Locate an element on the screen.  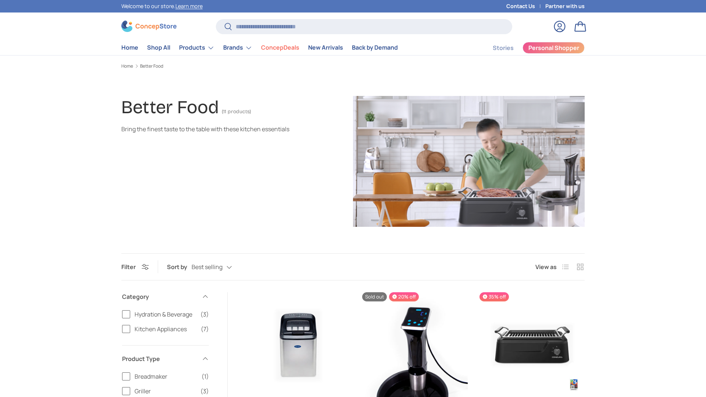
span: (7) is located at coordinates (205, 329).